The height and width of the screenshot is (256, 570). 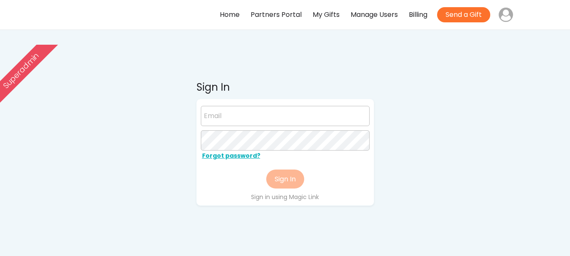 I want to click on div: Home, so click(x=229, y=15).